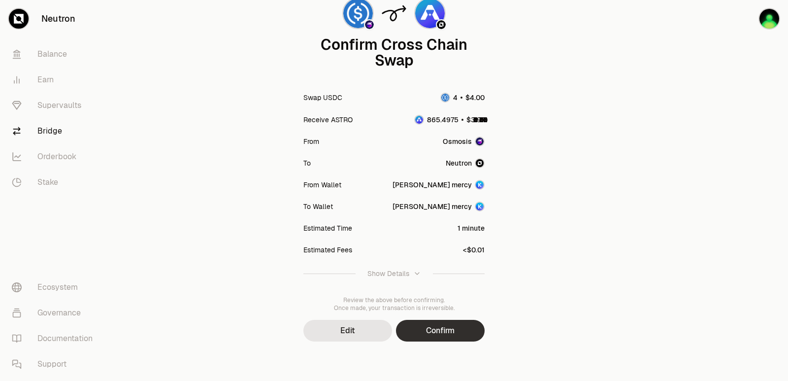  What do you see at coordinates (770, 19) in the screenshot?
I see `img: sandy mercy` at bounding box center [770, 19].